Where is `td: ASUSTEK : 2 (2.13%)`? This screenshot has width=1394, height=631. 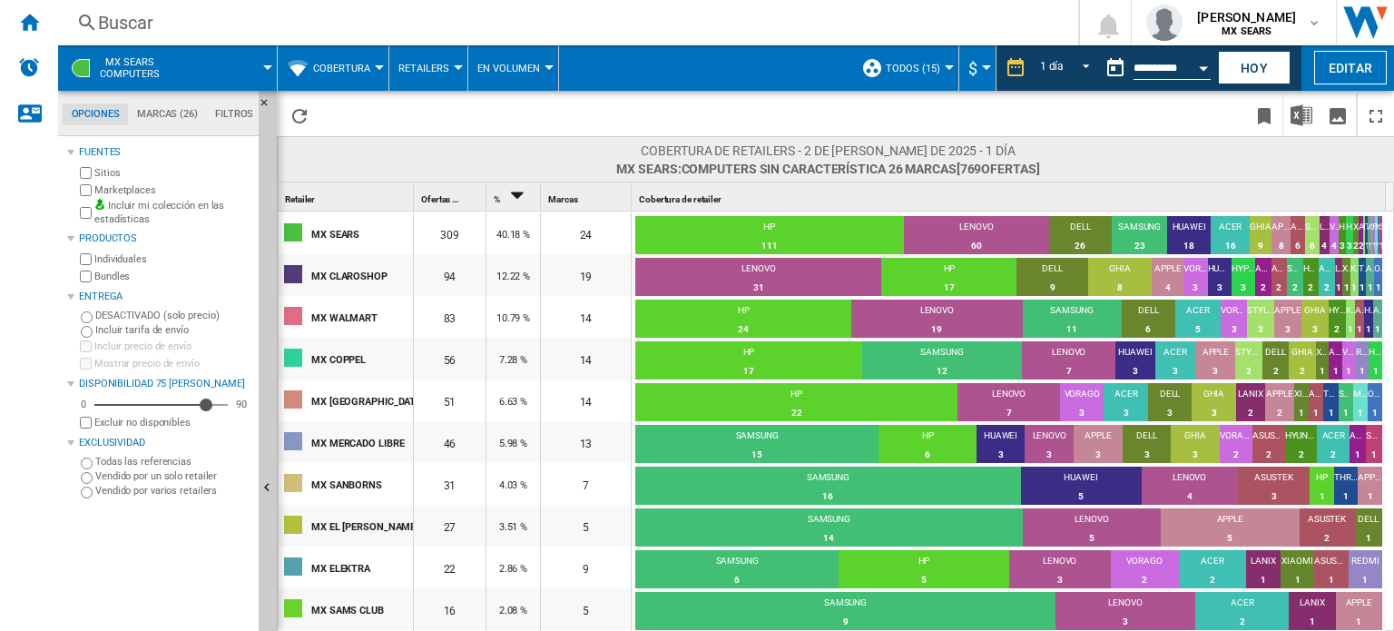 td: ASUSTEK : 2 (2.13%) is located at coordinates (1279, 279).